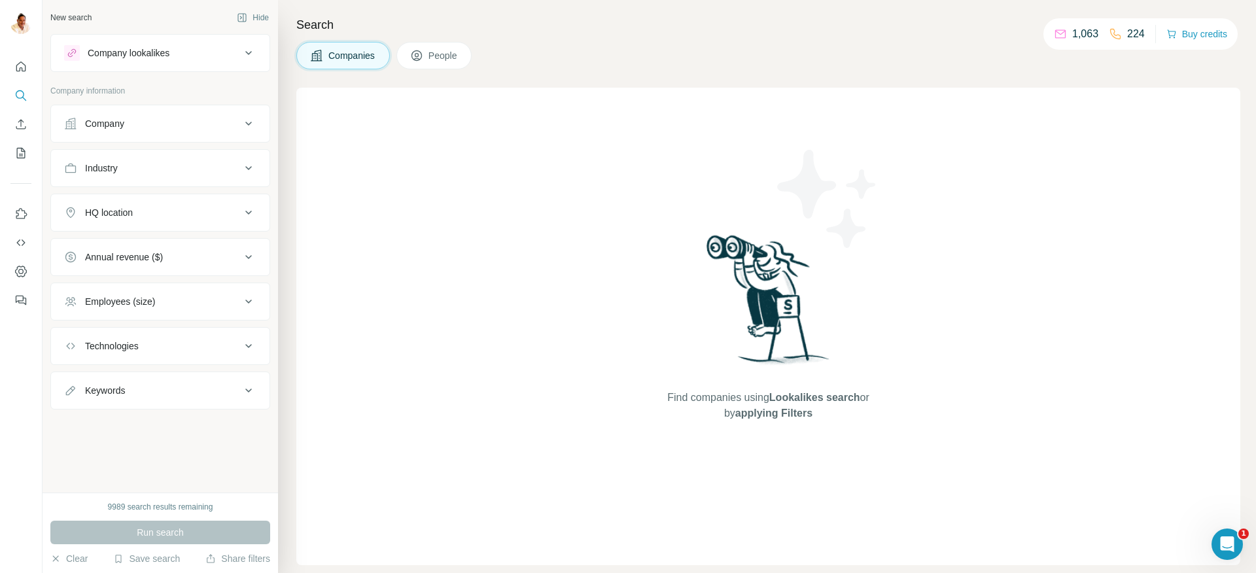  What do you see at coordinates (101, 168) in the screenshot?
I see `div: Industry` at bounding box center [101, 168].